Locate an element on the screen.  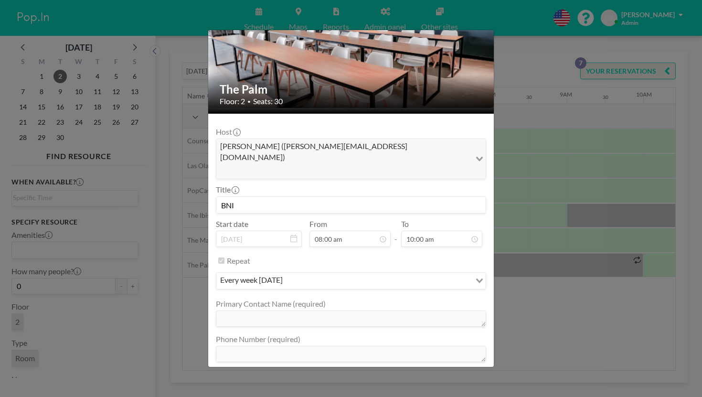
input: (No title) is located at coordinates (351, 205).